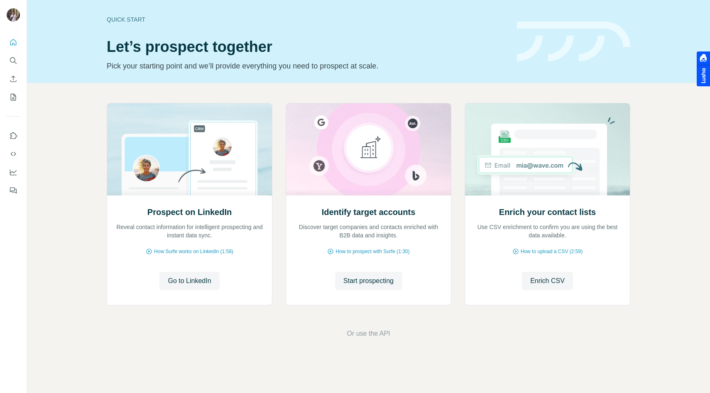 The image size is (710, 393). What do you see at coordinates (189, 231) in the screenshot?
I see `p: Reveal contact information for intelligent prospecting and instant data sync.` at bounding box center [189, 231].